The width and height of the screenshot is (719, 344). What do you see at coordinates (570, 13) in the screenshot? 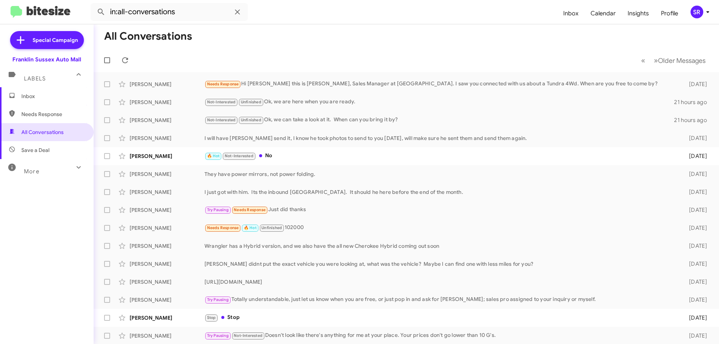
I see `a: Inbox` at bounding box center [570, 13].